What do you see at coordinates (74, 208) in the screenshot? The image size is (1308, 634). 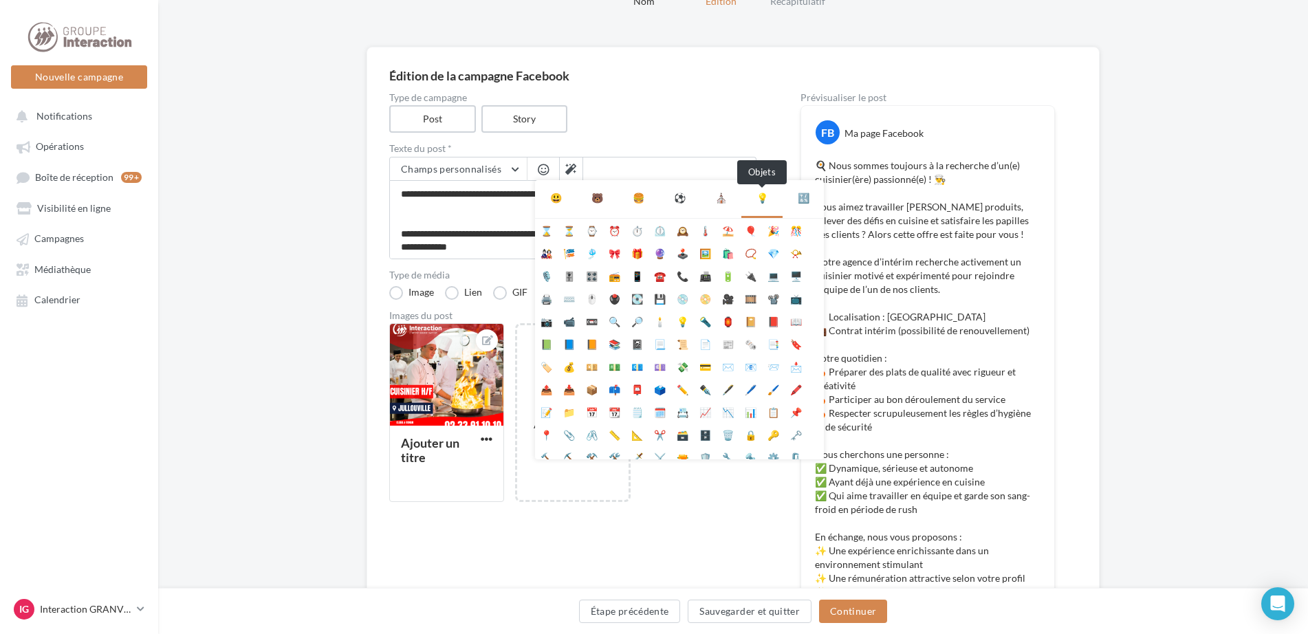 I see `span: Visibilité en ligne` at bounding box center [74, 208].